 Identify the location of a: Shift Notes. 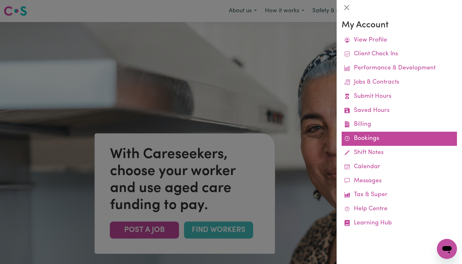
(399, 153).